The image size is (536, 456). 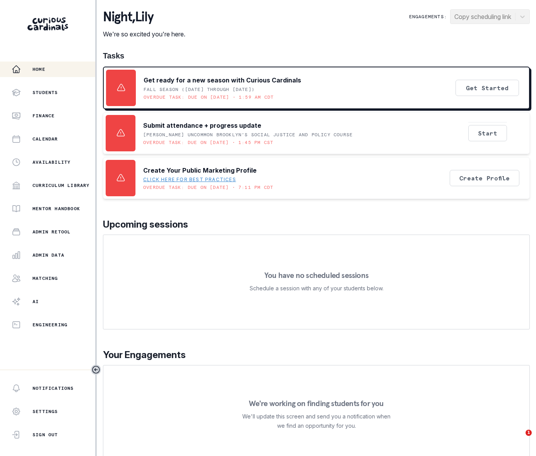 What do you see at coordinates (428, 17) in the screenshot?
I see `p: Engagements:` at bounding box center [428, 17].